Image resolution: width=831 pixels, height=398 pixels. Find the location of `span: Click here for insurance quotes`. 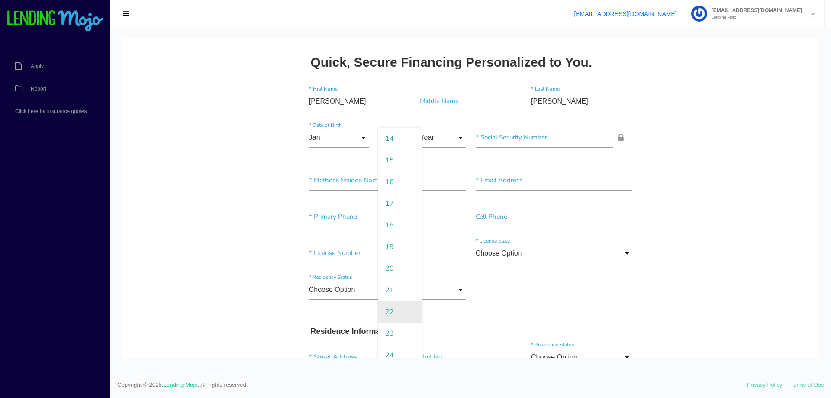

span: Click here for insurance quotes is located at coordinates (51, 111).